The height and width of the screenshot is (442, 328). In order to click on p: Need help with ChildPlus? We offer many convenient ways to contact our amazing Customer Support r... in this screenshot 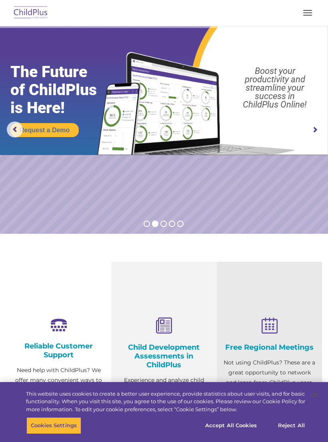, I will do `click(58, 400)`.